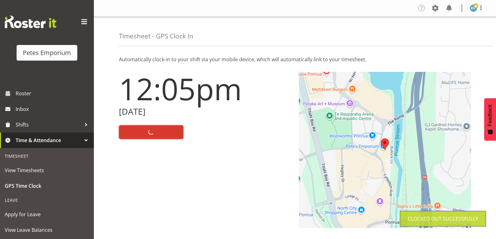 The height and width of the screenshot is (239, 496). Describe the element at coordinates (53, 109) in the screenshot. I see `span: Inbox` at that location.